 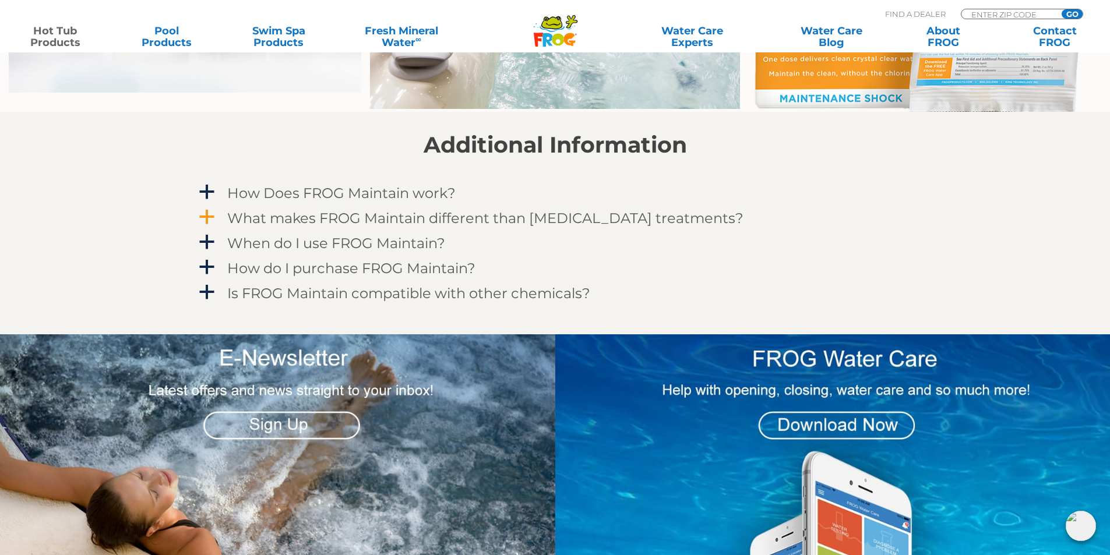 What do you see at coordinates (943, 37) in the screenshot?
I see `a: AboutFROG` at bounding box center [943, 37].